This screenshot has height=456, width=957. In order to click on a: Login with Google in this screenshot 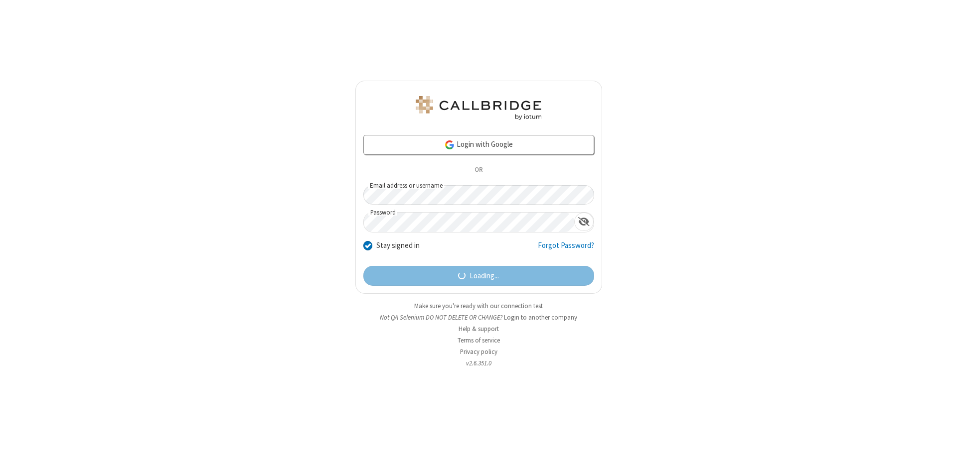, I will do `click(478, 145)`.